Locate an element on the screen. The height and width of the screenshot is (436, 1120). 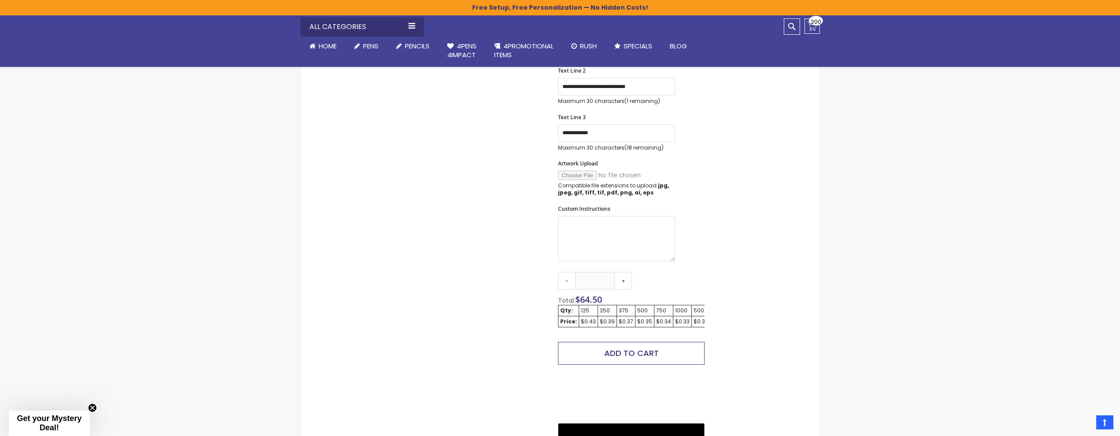
span: 64.50 is located at coordinates (591, 299).